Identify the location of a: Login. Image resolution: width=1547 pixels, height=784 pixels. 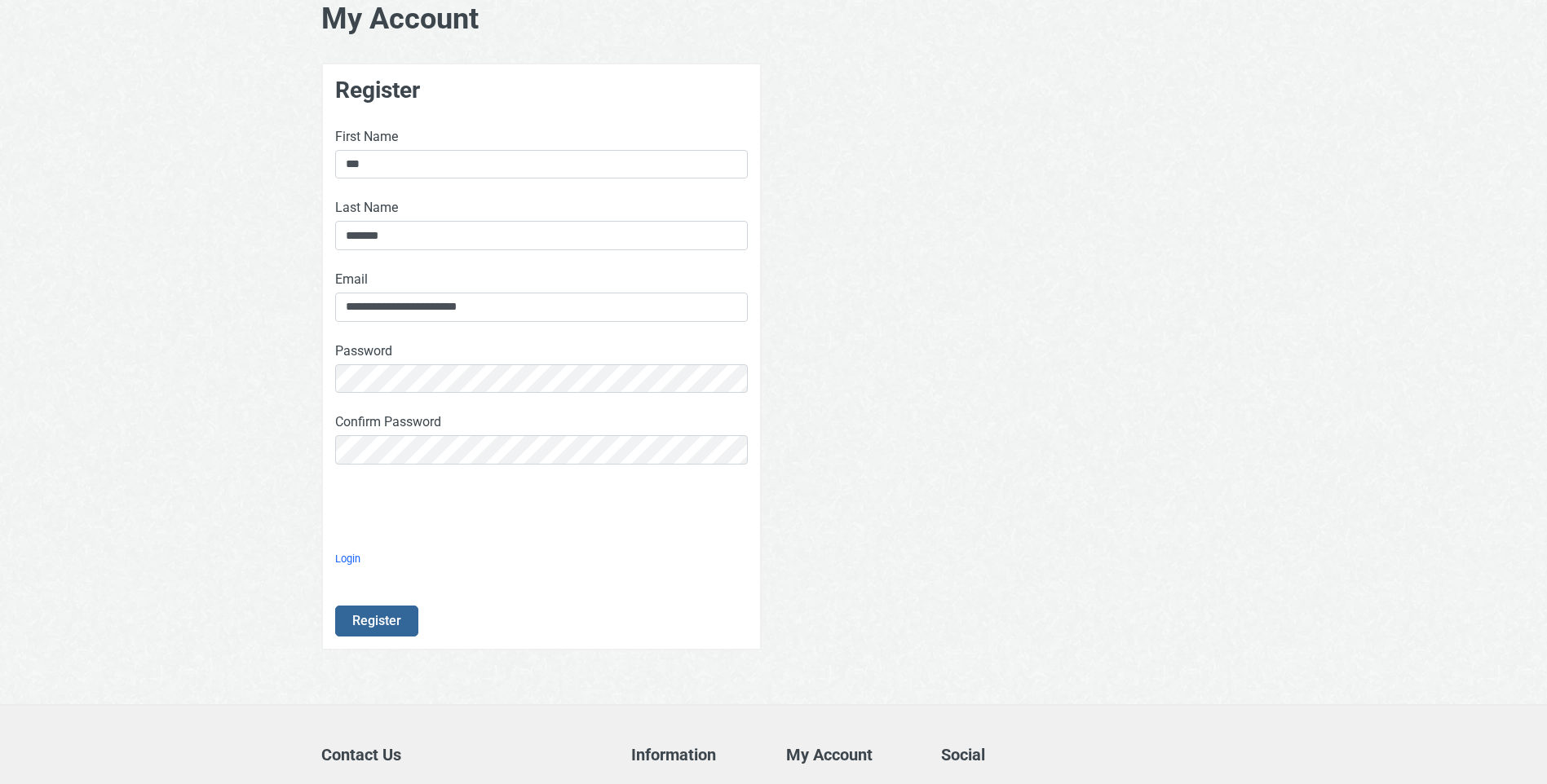
(348, 559).